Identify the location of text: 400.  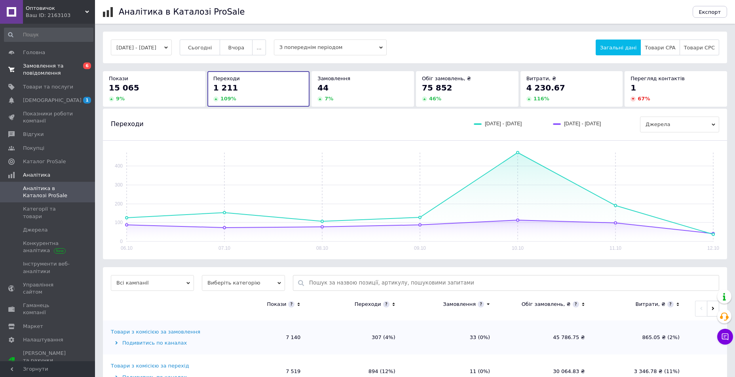
(119, 166).